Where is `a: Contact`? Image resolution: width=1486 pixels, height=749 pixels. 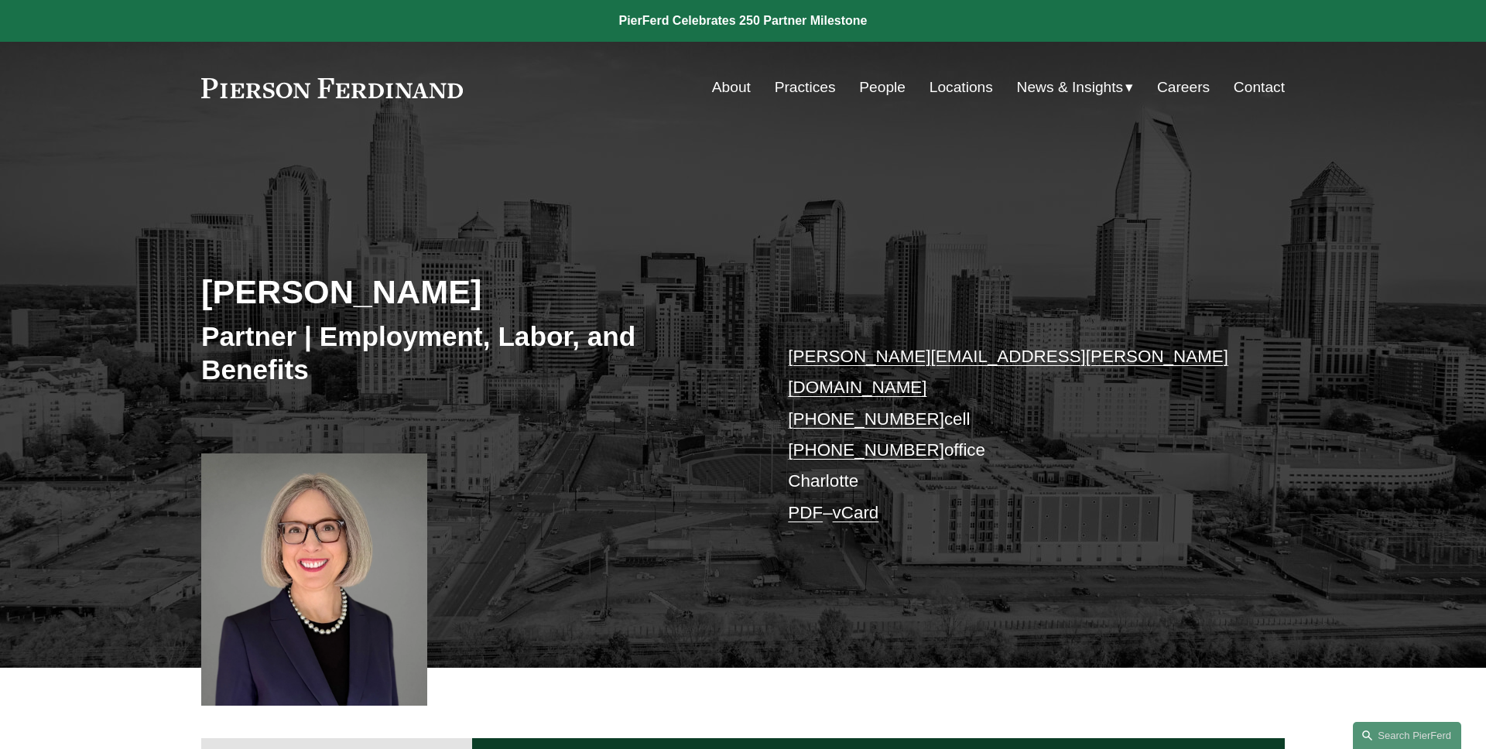
a: Contact is located at coordinates (1259, 87).